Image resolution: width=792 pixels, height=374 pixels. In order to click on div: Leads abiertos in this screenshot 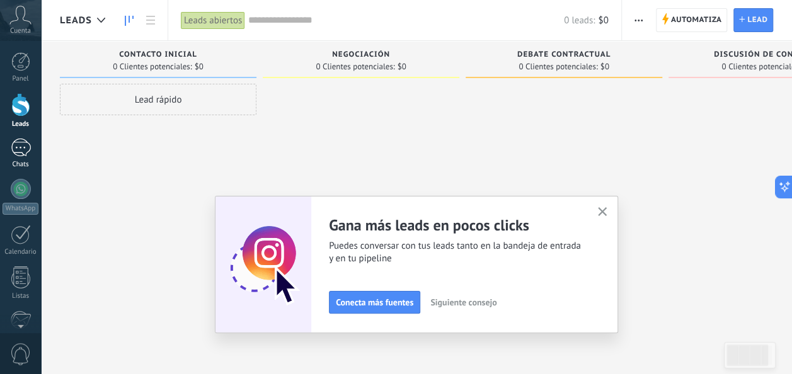, I will do `click(213, 20)`.